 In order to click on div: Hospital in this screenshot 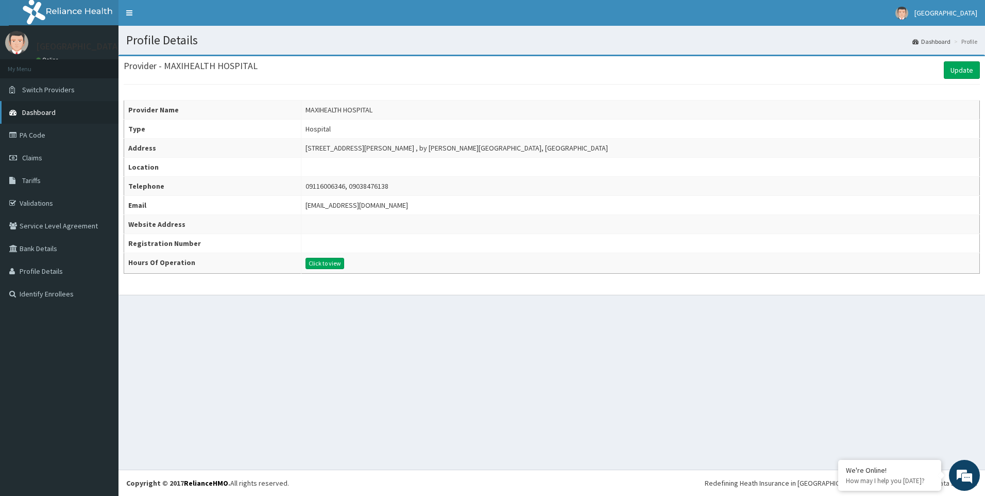, I will do `click(318, 129)`.